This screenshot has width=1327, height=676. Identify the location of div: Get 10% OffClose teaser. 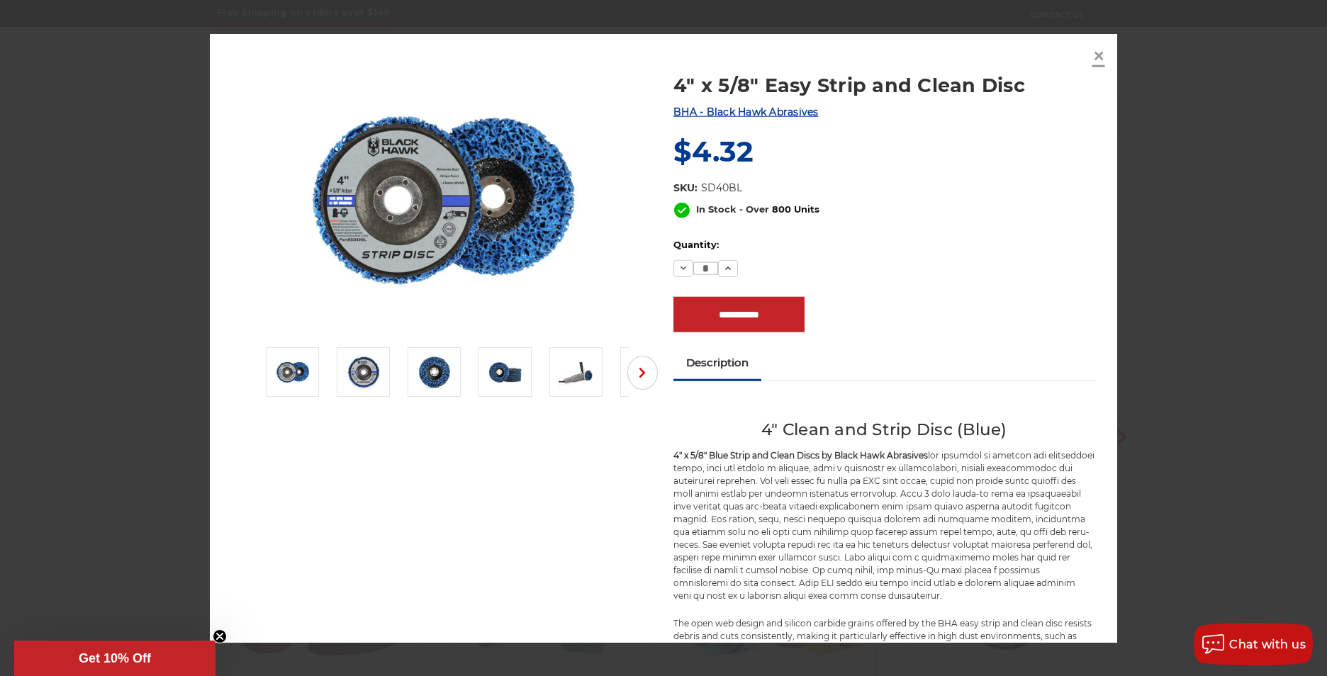
(115, 659).